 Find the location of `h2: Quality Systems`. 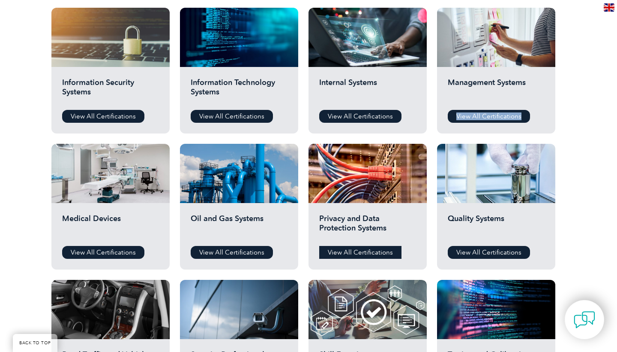

h2: Quality Systems is located at coordinates (497, 226).